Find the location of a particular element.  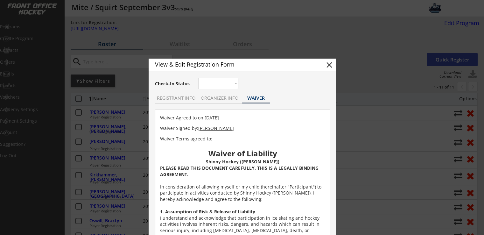

u: 1. Assumption of Risk & Release of Liability is located at coordinates (207, 211).